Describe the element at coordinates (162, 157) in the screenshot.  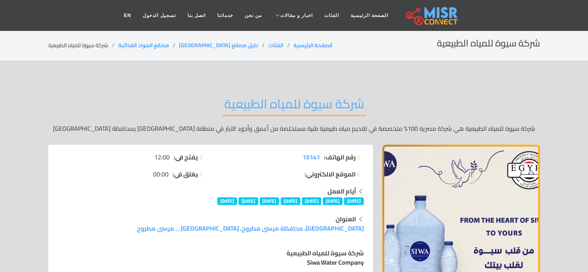
I see `span: 12:00` at that location.